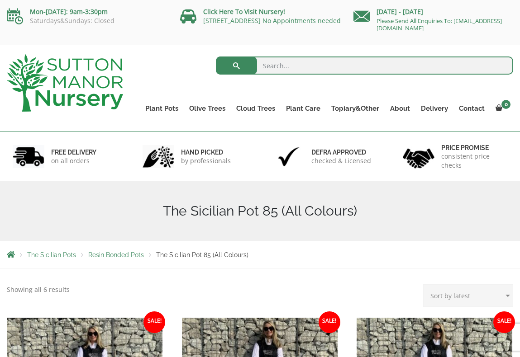  What do you see at coordinates (400, 109) in the screenshot?
I see `a: About` at bounding box center [400, 109].